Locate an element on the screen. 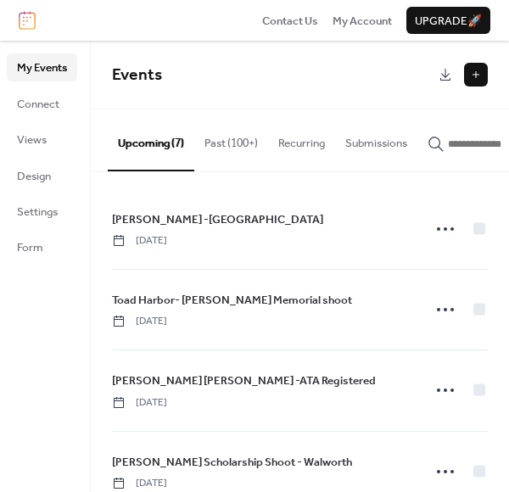 This screenshot has height=492, width=509. span: My Account is located at coordinates (362, 21).